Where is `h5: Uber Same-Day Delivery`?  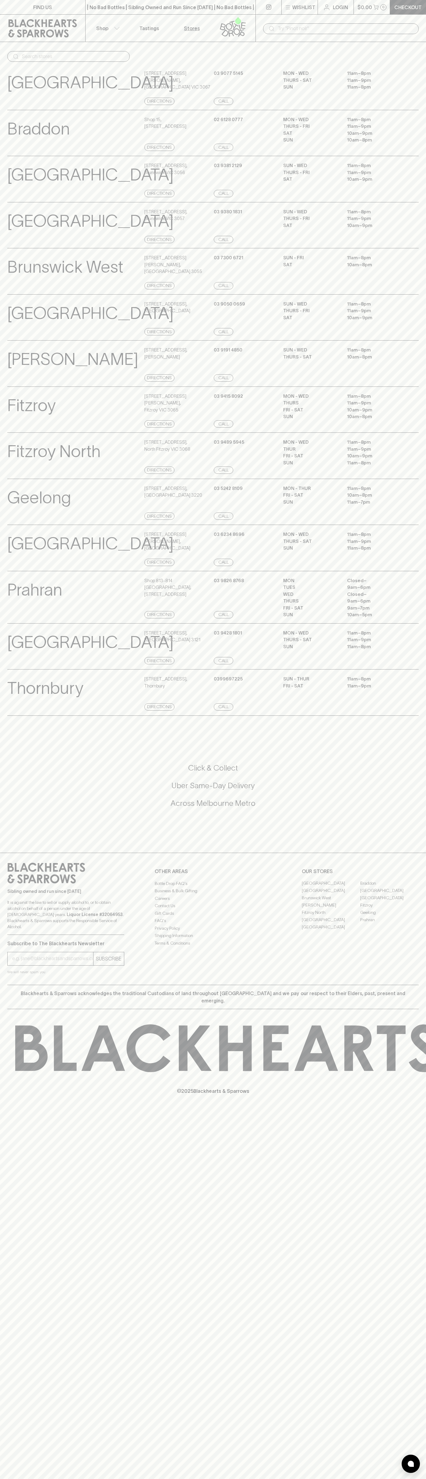
h5: Uber Same-Day Delivery is located at coordinates (213, 786).